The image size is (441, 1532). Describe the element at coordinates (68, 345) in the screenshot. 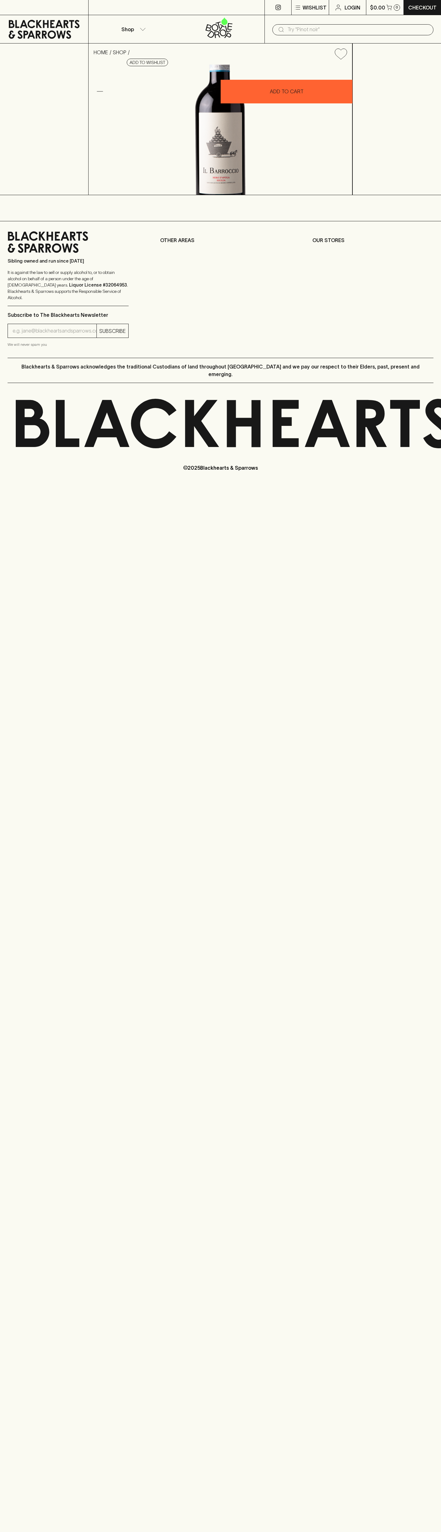

I see `p: We will never spam you` at that location.